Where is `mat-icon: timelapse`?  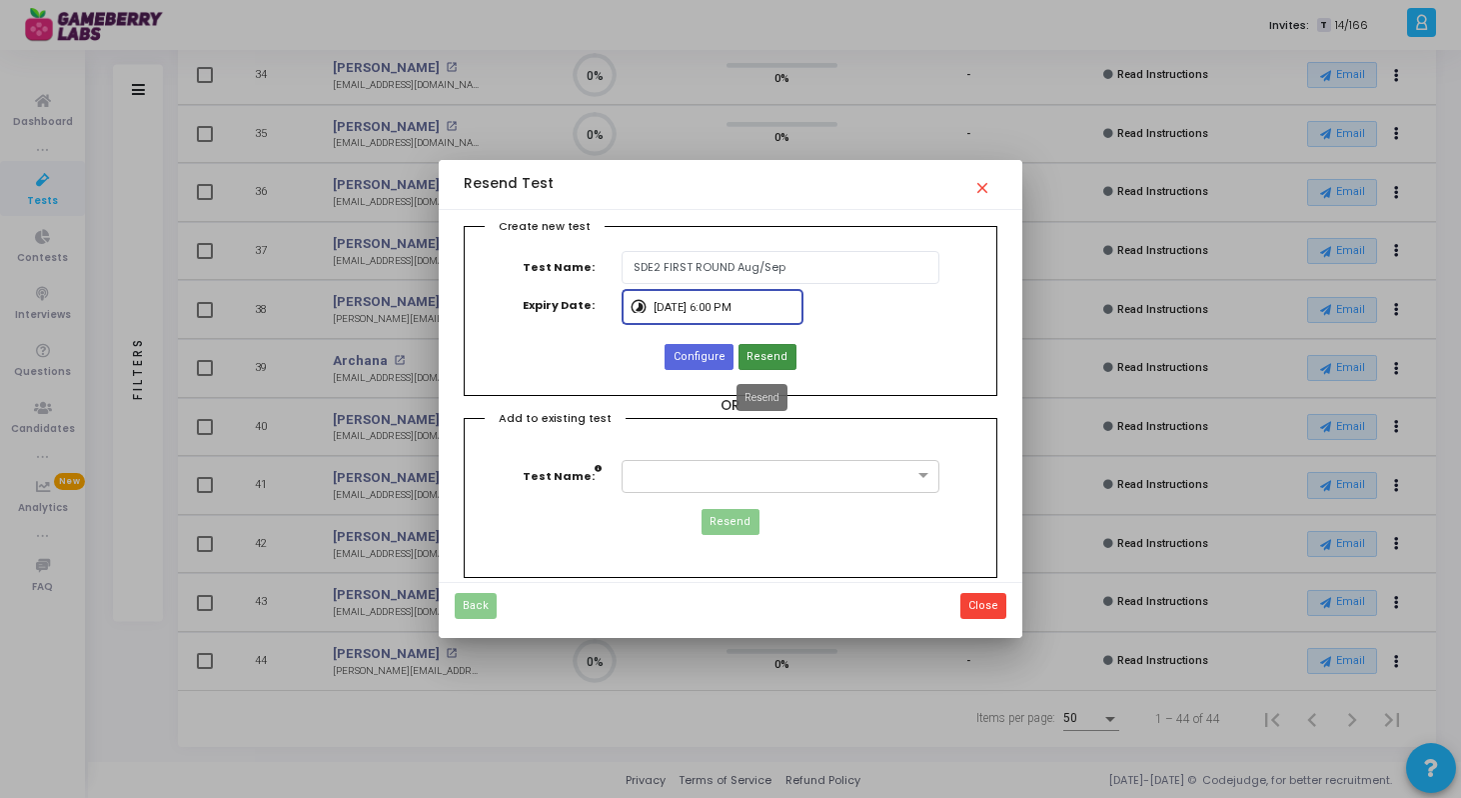 mat-icon: timelapse is located at coordinates (642, 301).